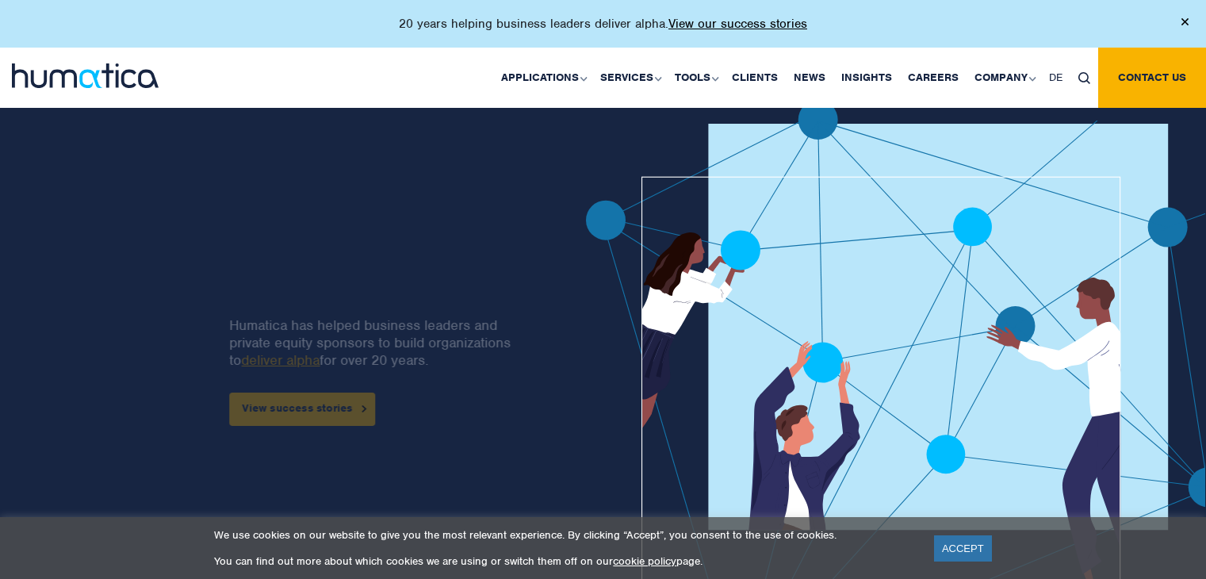  I want to click on p: You can find out more about which cookies we are using or switch them off on our page., so click(564, 561).